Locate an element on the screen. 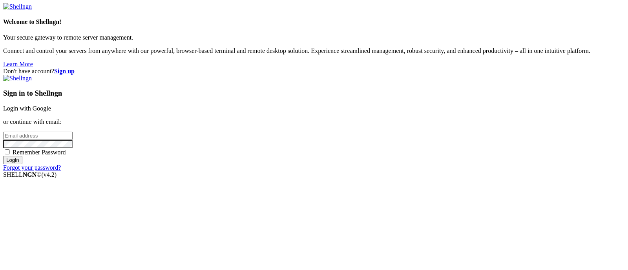 The image size is (628, 270). a: Forgot your password? is located at coordinates (32, 168).